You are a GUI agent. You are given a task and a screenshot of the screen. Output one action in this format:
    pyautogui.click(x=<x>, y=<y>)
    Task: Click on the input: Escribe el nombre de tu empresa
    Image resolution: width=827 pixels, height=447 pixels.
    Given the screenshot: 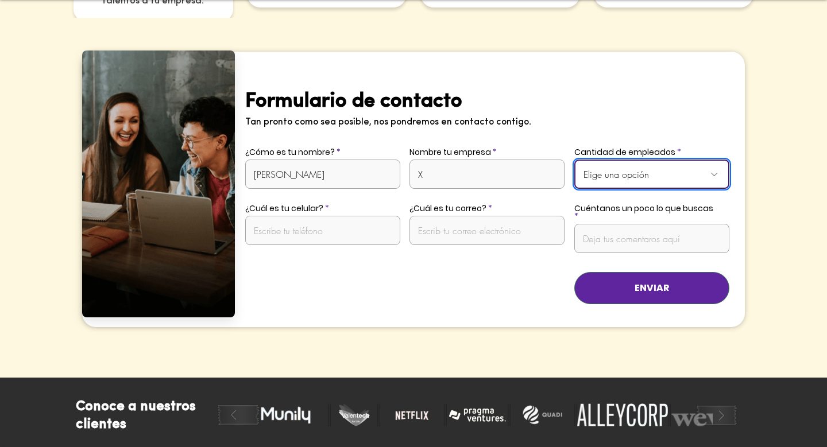 What is the action you would take?
    pyautogui.click(x=487, y=174)
    